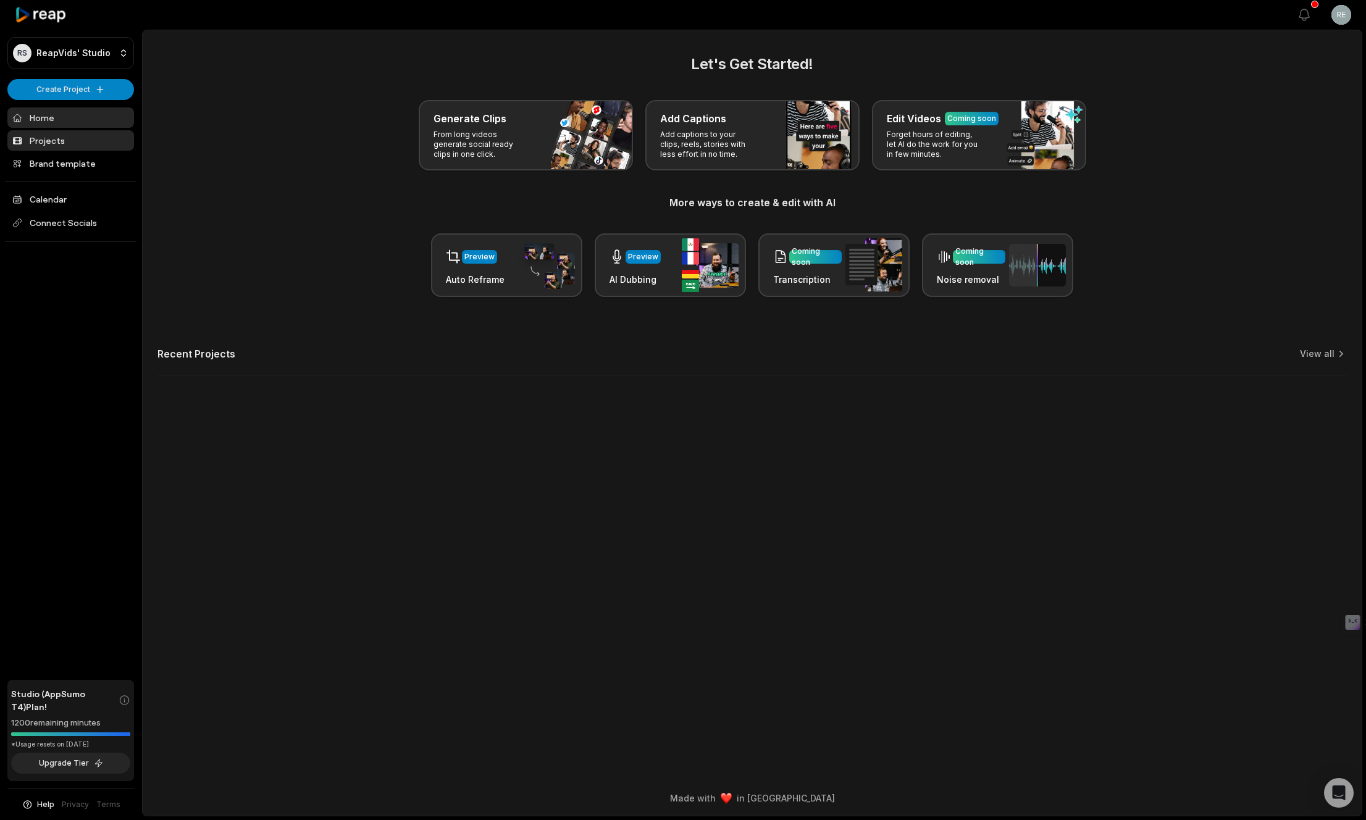 The image size is (1366, 820). Describe the element at coordinates (46, 805) in the screenshot. I see `span: Help` at that location.